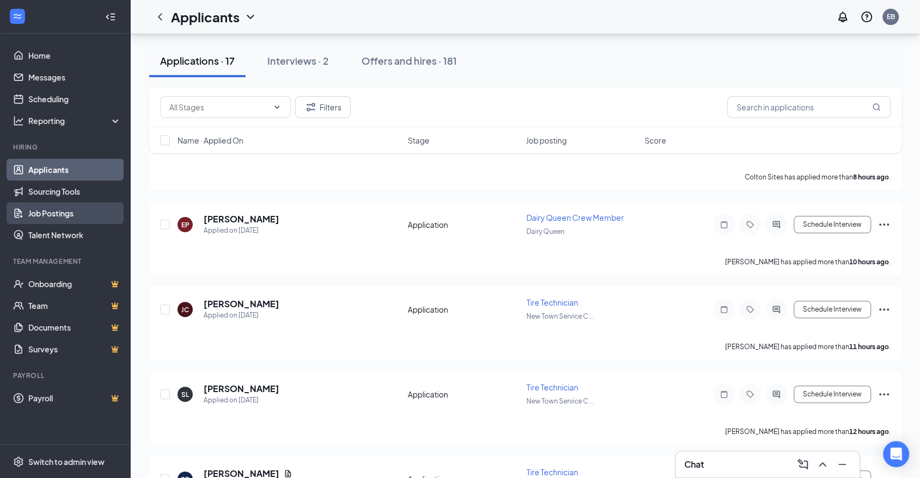  What do you see at coordinates (869, 262) in the screenshot?
I see `b: 10 hours ago` at bounding box center [869, 262].